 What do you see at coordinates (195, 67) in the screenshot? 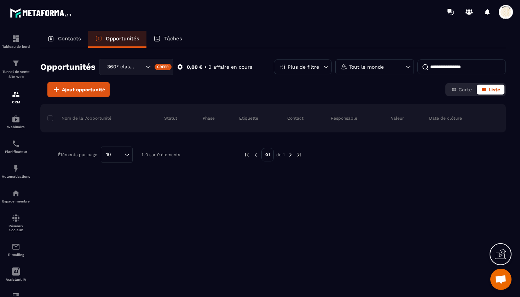
I see `p: 0,00 €` at bounding box center [195, 67].